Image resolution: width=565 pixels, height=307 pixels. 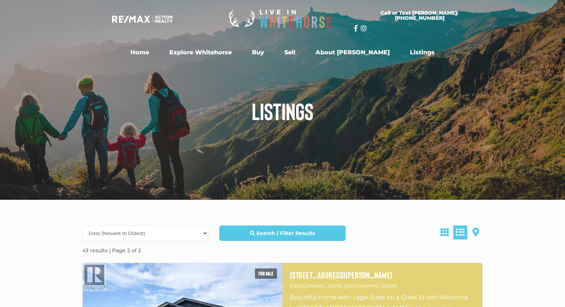 I want to click on a: Buy, so click(x=258, y=53).